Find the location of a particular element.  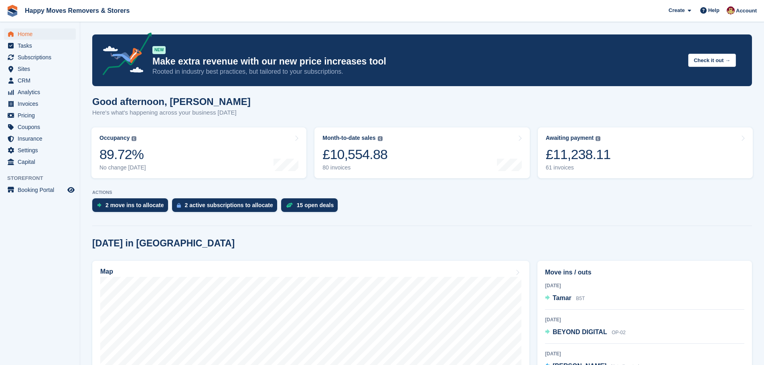

div: 2 active subscriptions to allocate is located at coordinates (229, 205).